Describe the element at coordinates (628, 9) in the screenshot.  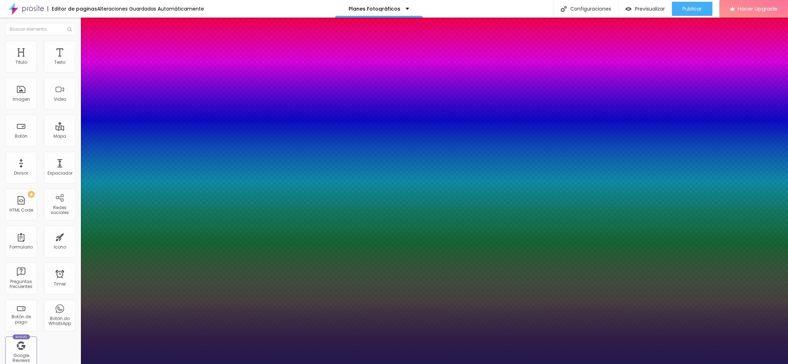
I see `img: view-1.svg` at that location.